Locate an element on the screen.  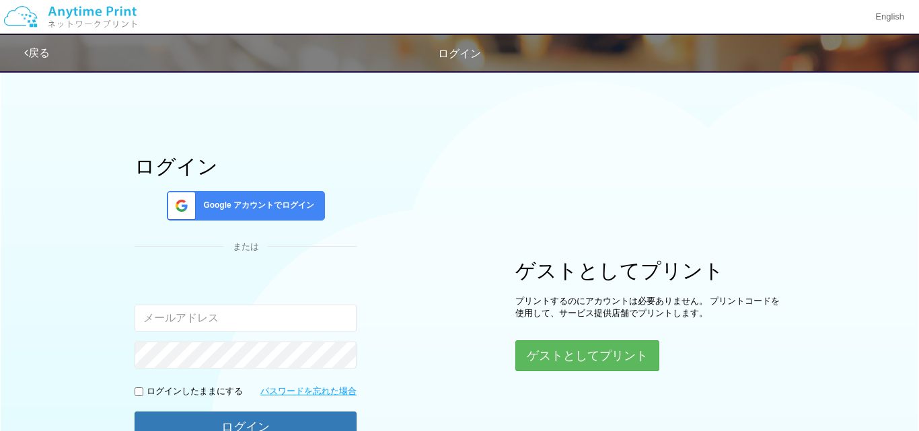
div: または is located at coordinates (246, 247).